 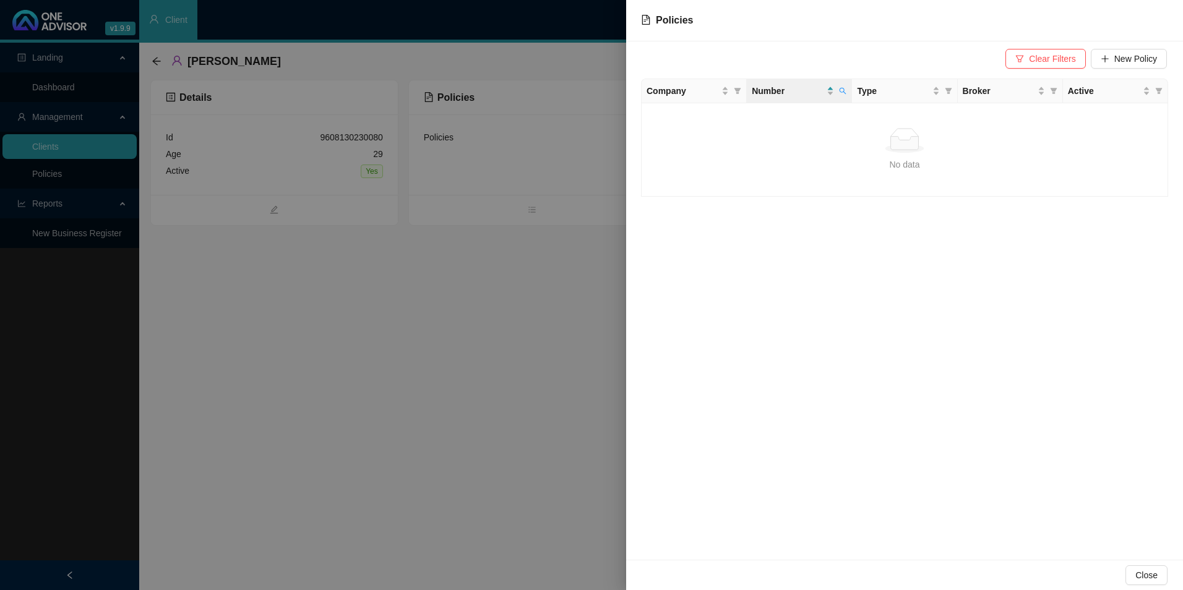 What do you see at coordinates (893, 91) in the screenshot?
I see `span: Type` at bounding box center [893, 91].